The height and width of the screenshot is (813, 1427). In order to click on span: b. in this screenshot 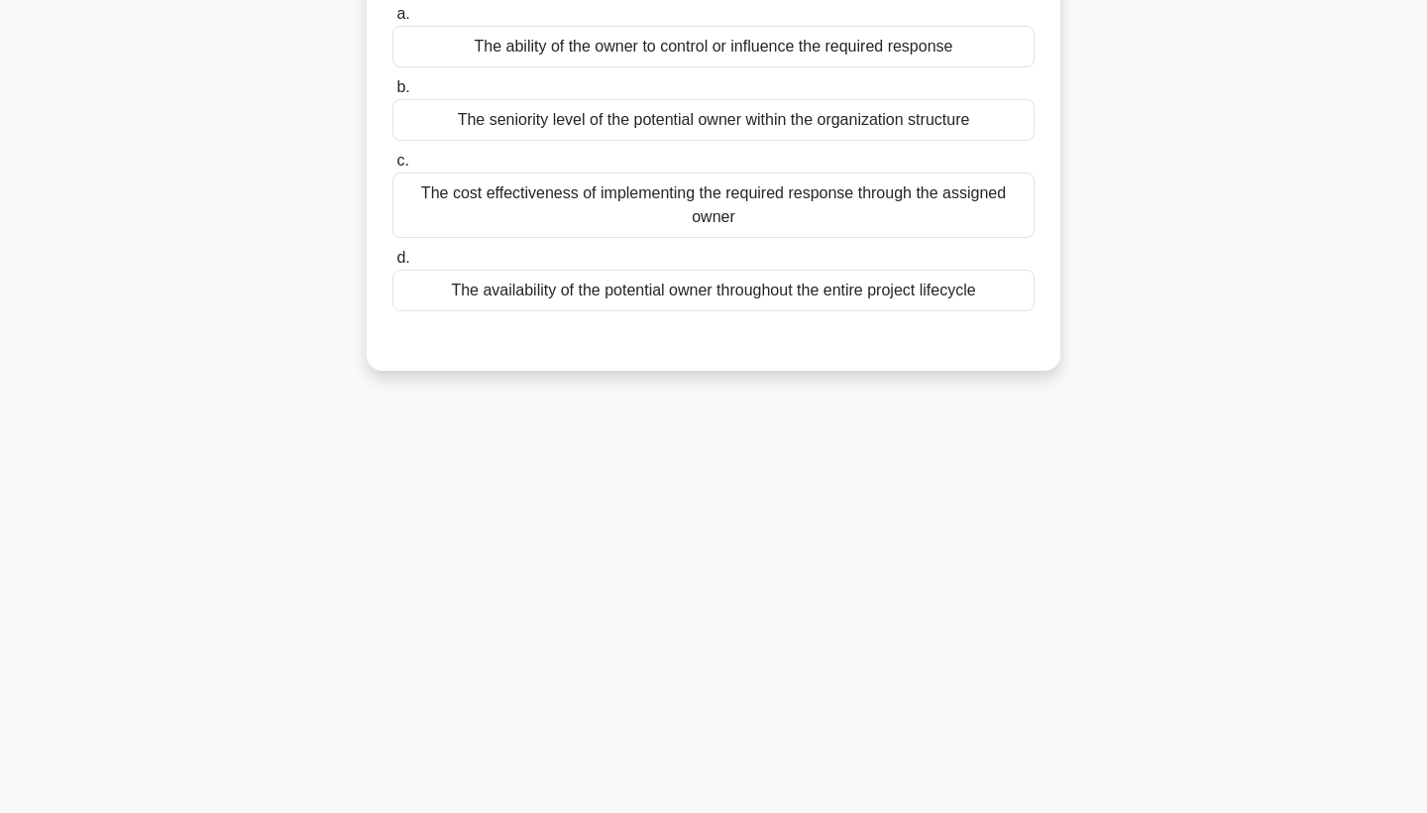, I will do `click(402, 86)`.